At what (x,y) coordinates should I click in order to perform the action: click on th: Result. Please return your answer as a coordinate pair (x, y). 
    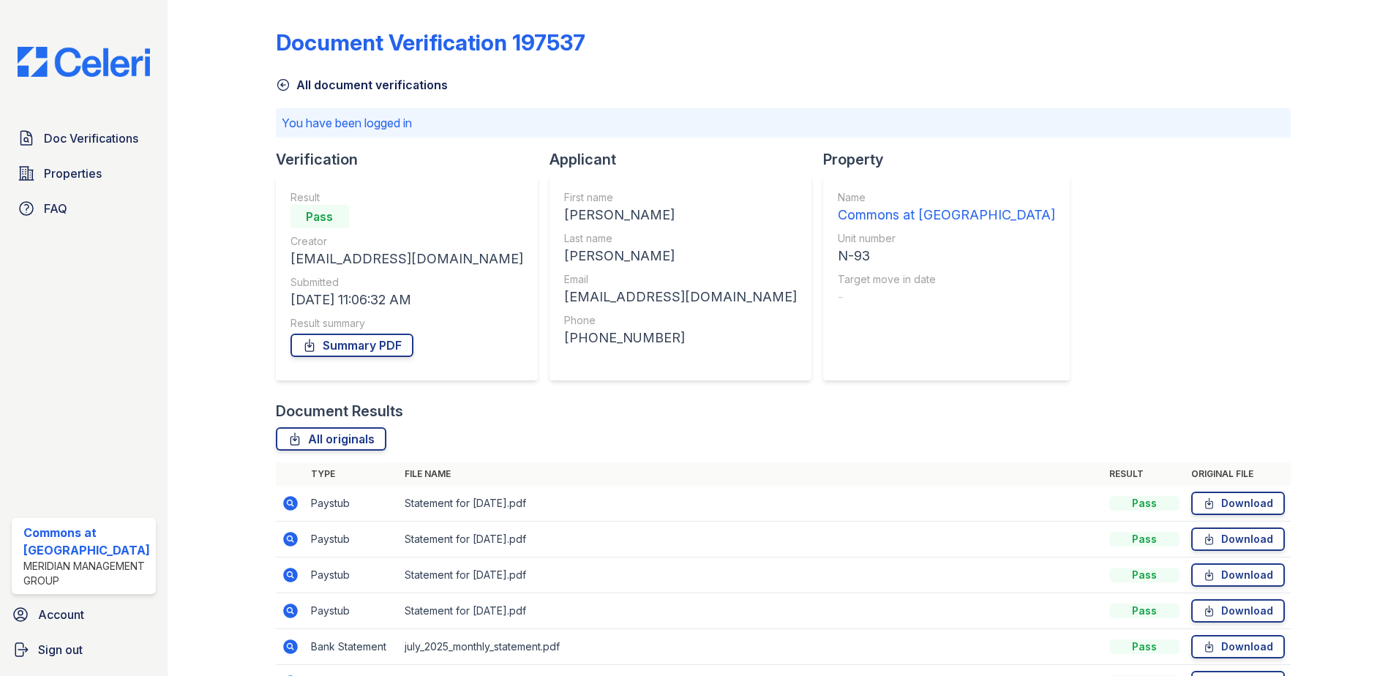
    Looking at the image, I should click on (1144, 474).